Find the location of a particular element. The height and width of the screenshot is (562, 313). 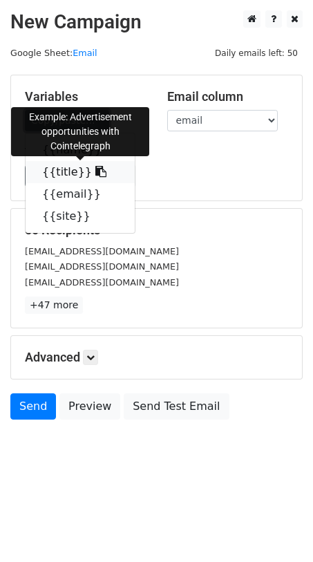

a: +47 more is located at coordinates (54, 305).